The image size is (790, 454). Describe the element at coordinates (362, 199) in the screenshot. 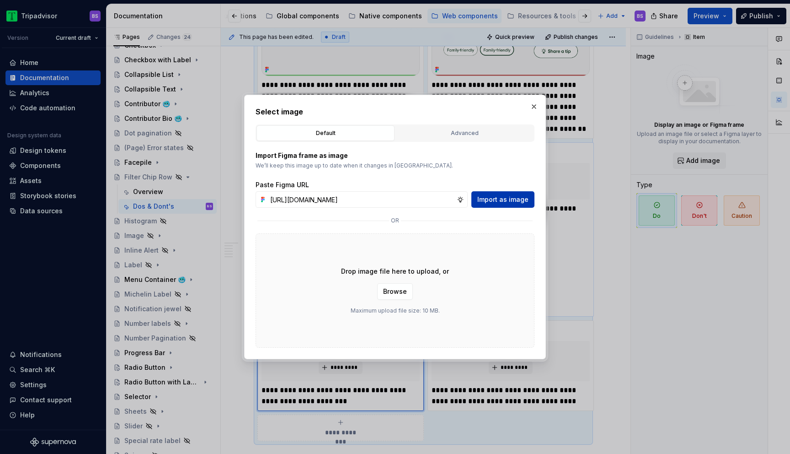

I see `input: https://figma.com/file...` at that location.